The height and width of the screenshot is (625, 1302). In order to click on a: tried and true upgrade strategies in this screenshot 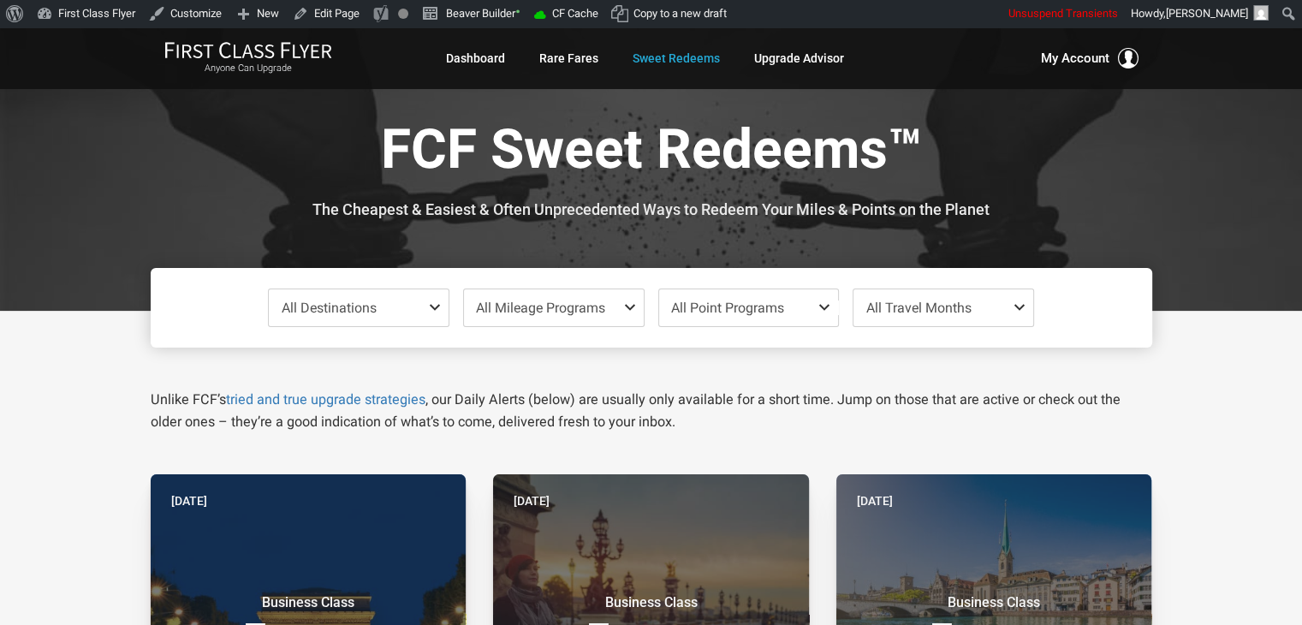, I will do `click(325, 399)`.